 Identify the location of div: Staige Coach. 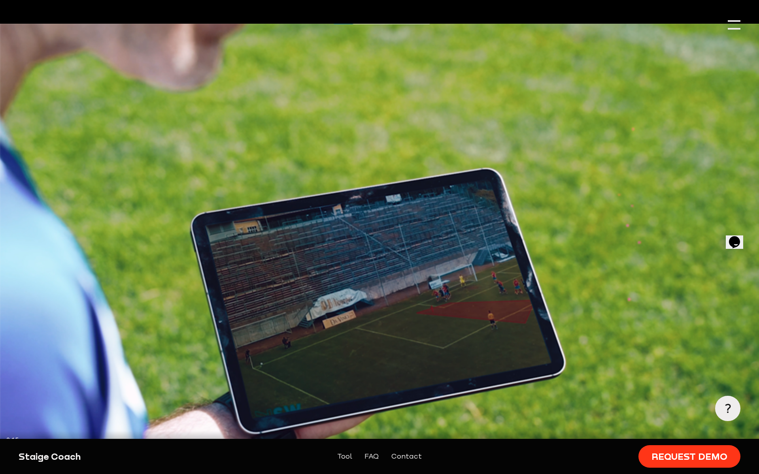
(105, 457).